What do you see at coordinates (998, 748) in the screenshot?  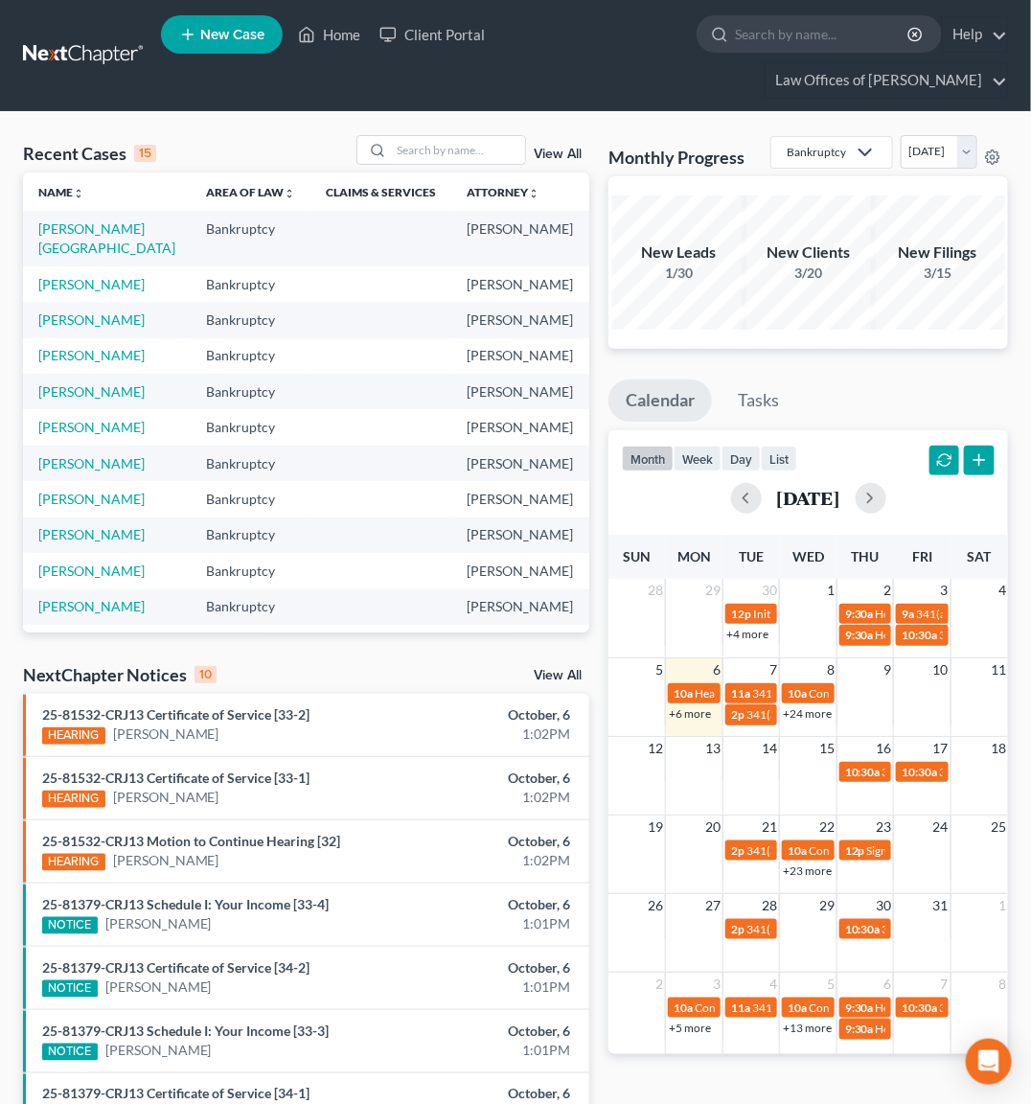 I see `span: 18` at bounding box center [998, 748].